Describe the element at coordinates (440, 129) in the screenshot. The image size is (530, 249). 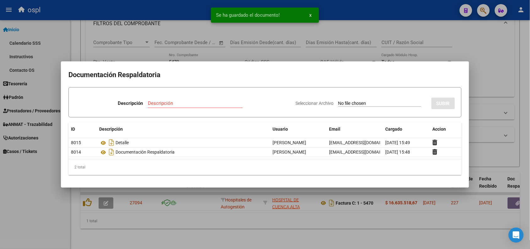
I see `span: Accion` at that location.